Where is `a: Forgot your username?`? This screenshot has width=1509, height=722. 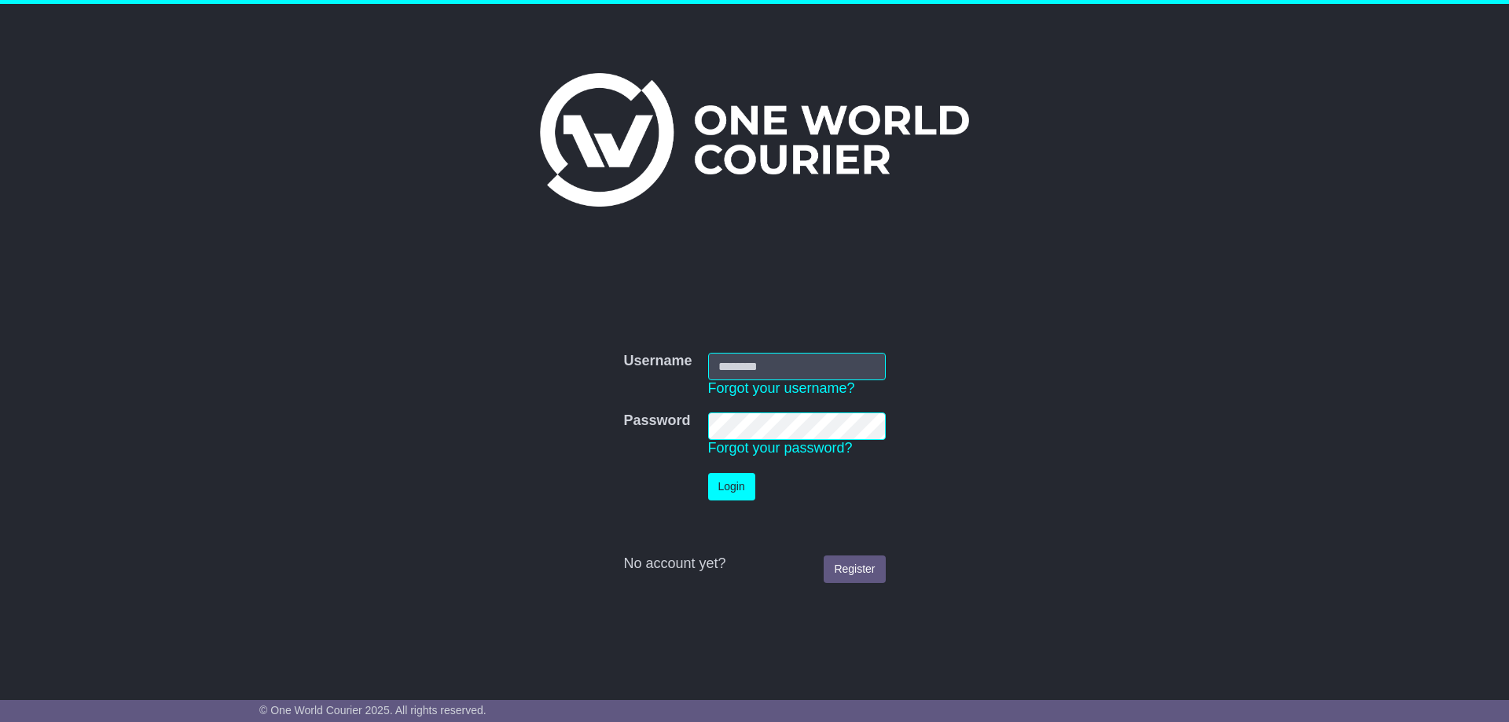
a: Forgot your username? is located at coordinates (781, 388).